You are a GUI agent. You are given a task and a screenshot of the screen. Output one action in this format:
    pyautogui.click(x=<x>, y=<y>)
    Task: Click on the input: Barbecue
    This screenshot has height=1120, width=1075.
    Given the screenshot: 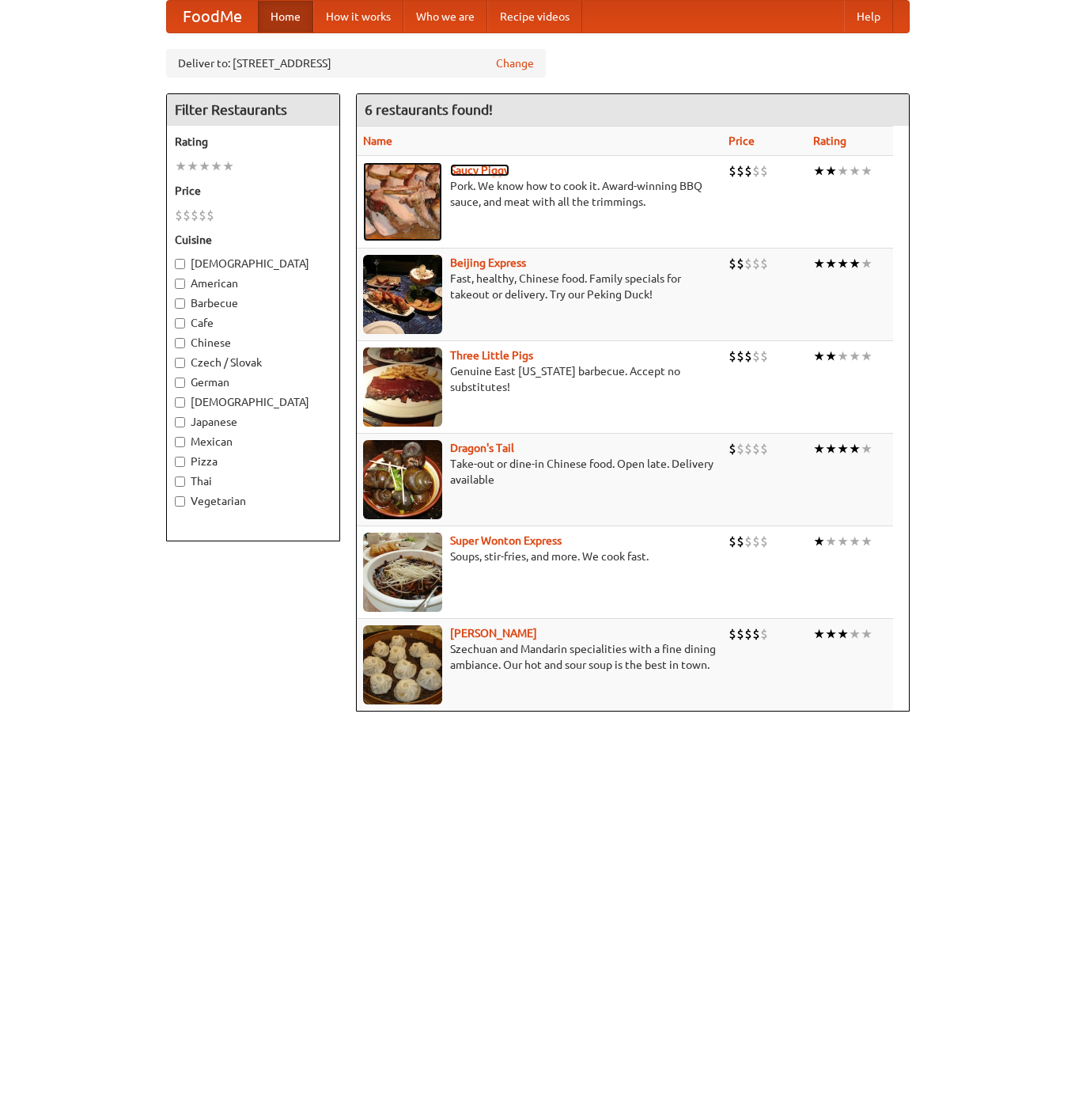 What is the action you would take?
    pyautogui.click(x=179, y=303)
    